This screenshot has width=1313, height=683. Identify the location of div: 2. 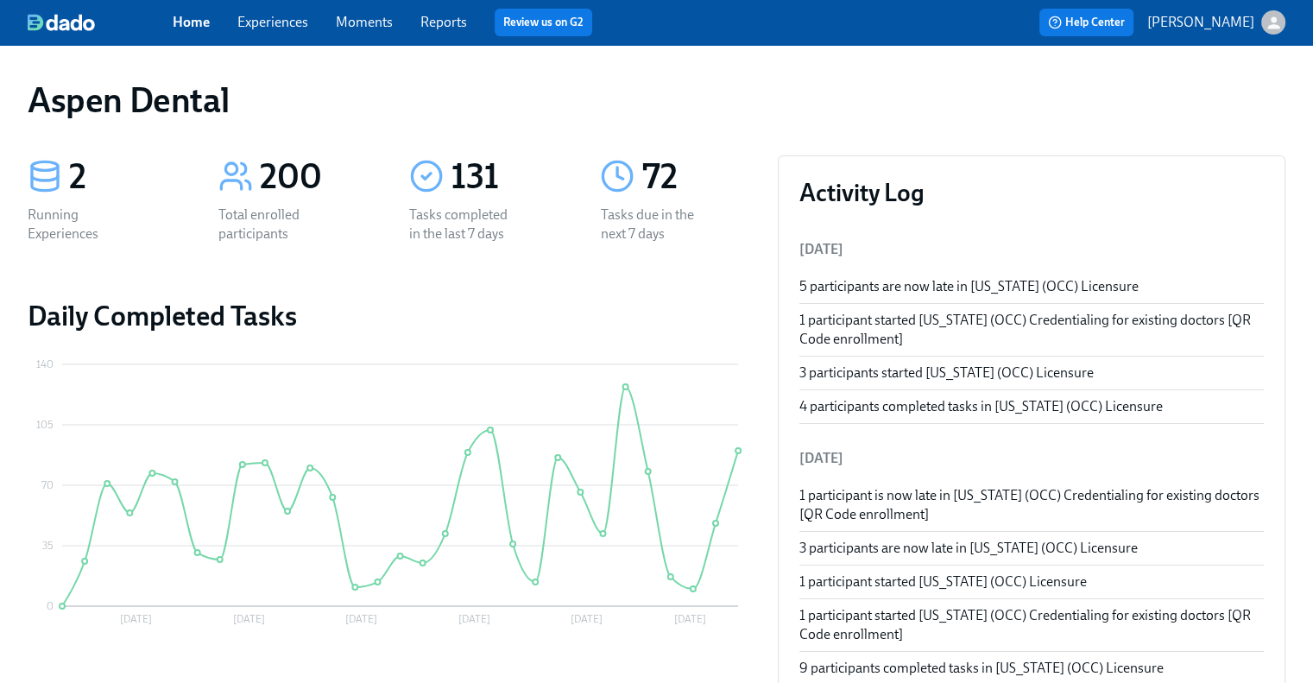
(123, 177).